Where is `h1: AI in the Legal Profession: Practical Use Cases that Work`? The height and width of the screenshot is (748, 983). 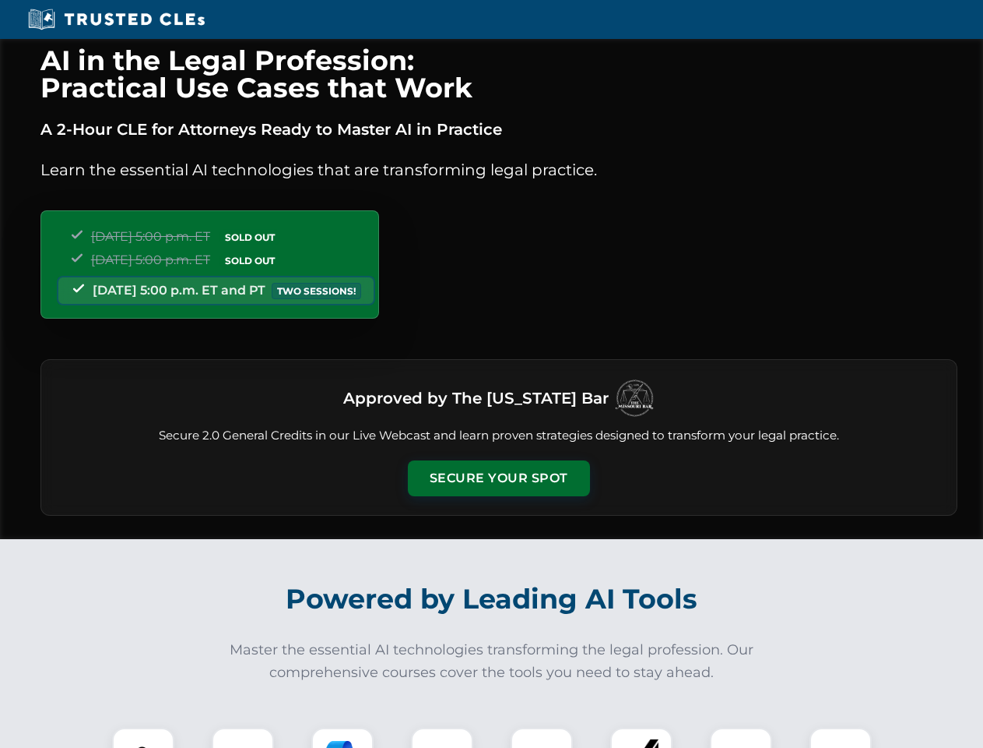
h1: AI in the Legal Profession: Practical Use Cases that Work is located at coordinates (499, 74).